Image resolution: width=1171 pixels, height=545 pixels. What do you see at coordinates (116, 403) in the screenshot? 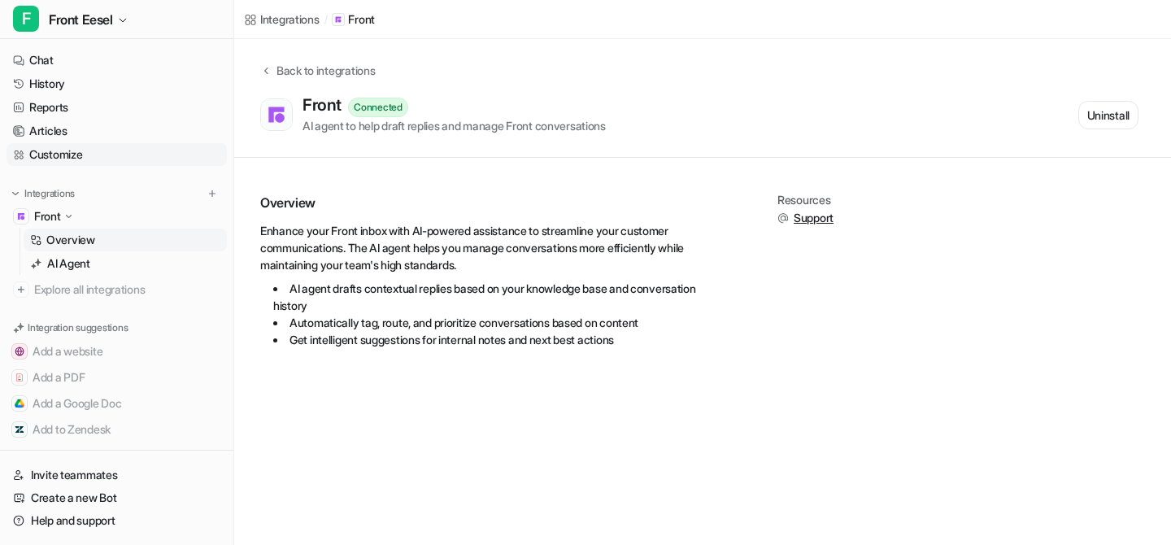
I see `button: Add a Google DocAdd a Google Doc` at bounding box center [116, 403].